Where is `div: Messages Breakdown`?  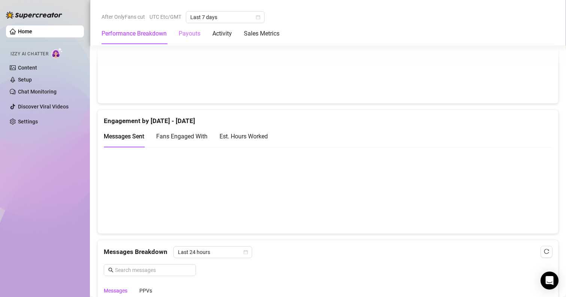 div: Messages Breakdown is located at coordinates (327, 252).